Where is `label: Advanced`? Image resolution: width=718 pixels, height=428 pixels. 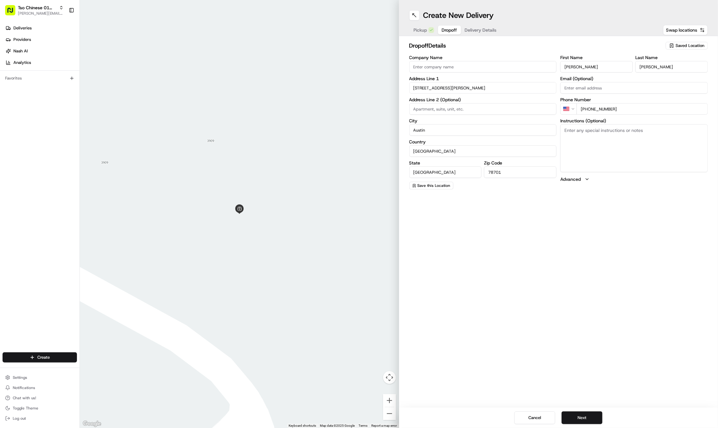
label: Advanced is located at coordinates (570, 179).